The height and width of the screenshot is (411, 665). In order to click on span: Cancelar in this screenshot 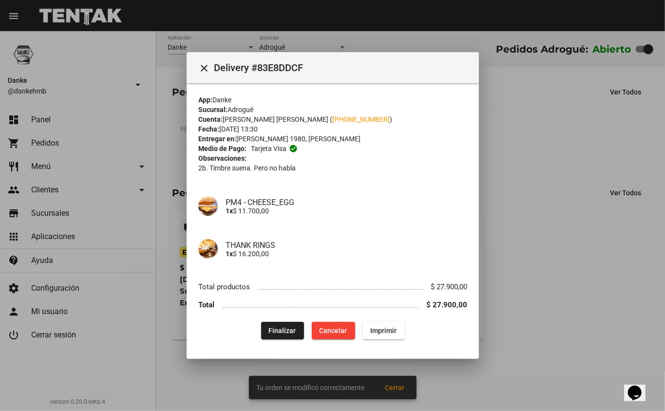, I will do `click(333, 331)`.